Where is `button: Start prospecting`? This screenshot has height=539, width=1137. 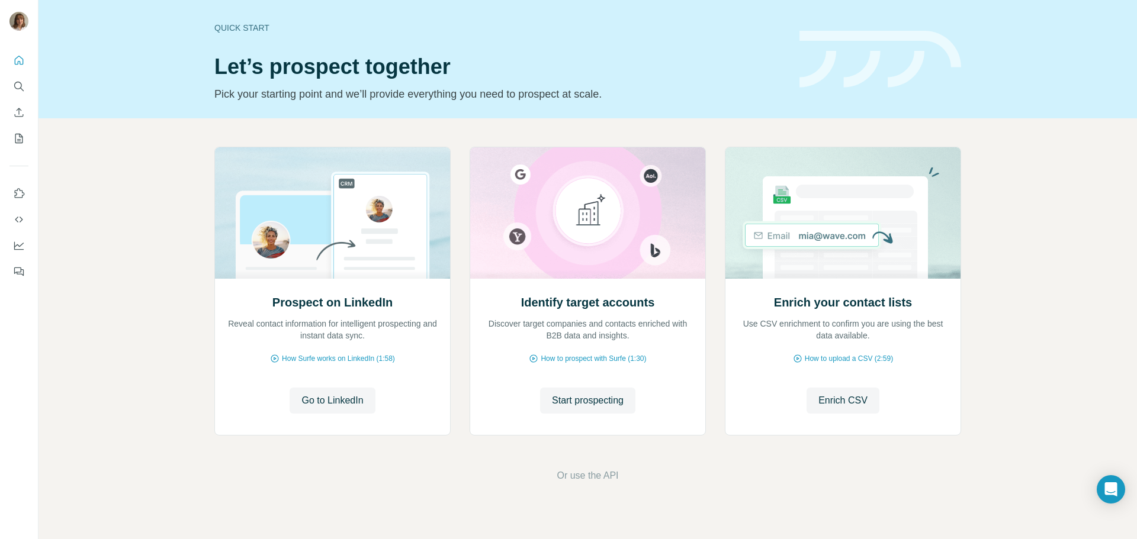
button: Start prospecting is located at coordinates (587, 401).